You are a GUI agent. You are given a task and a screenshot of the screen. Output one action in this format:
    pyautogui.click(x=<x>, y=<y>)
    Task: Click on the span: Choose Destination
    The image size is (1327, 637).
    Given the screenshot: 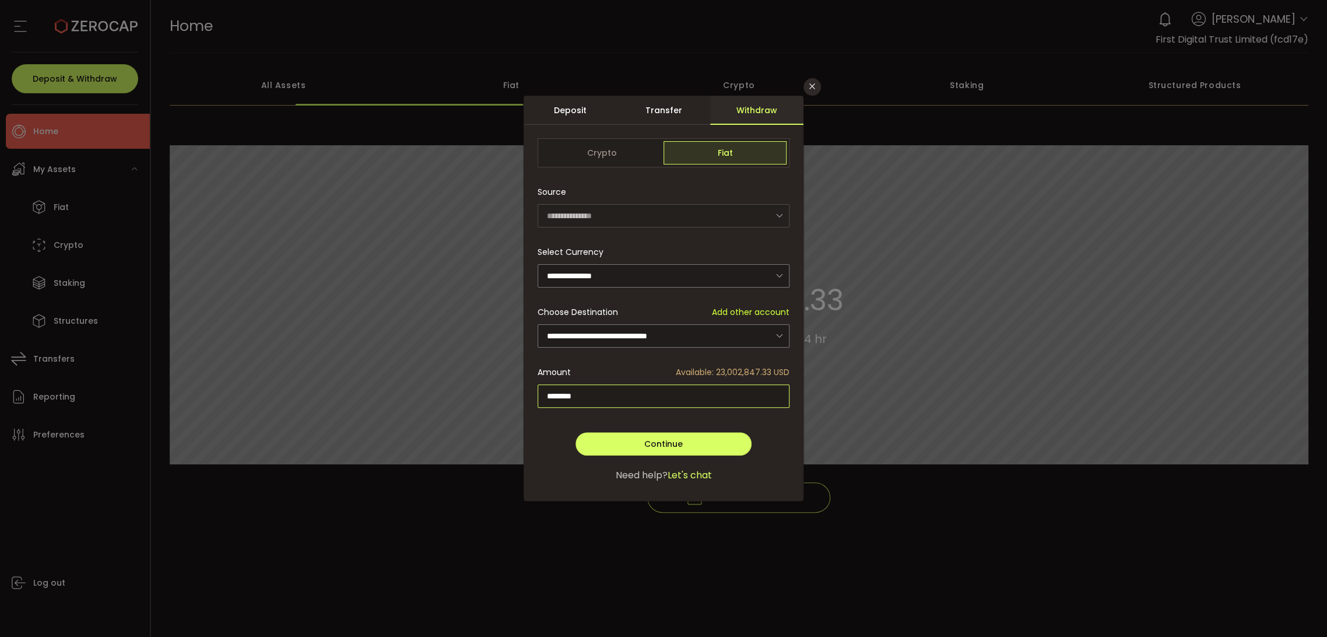 What is the action you would take?
    pyautogui.click(x=578, y=312)
    